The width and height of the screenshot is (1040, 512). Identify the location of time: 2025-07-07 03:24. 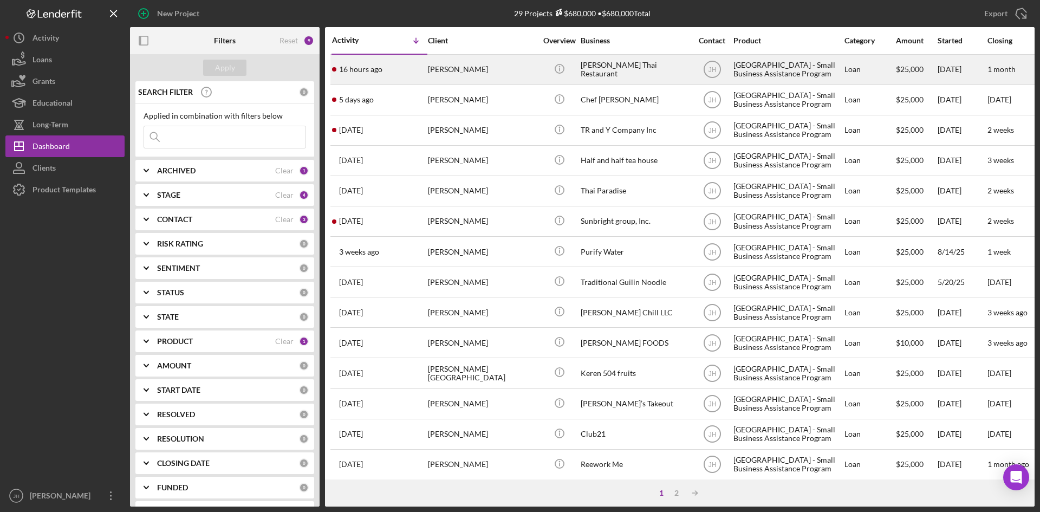
(351, 434).